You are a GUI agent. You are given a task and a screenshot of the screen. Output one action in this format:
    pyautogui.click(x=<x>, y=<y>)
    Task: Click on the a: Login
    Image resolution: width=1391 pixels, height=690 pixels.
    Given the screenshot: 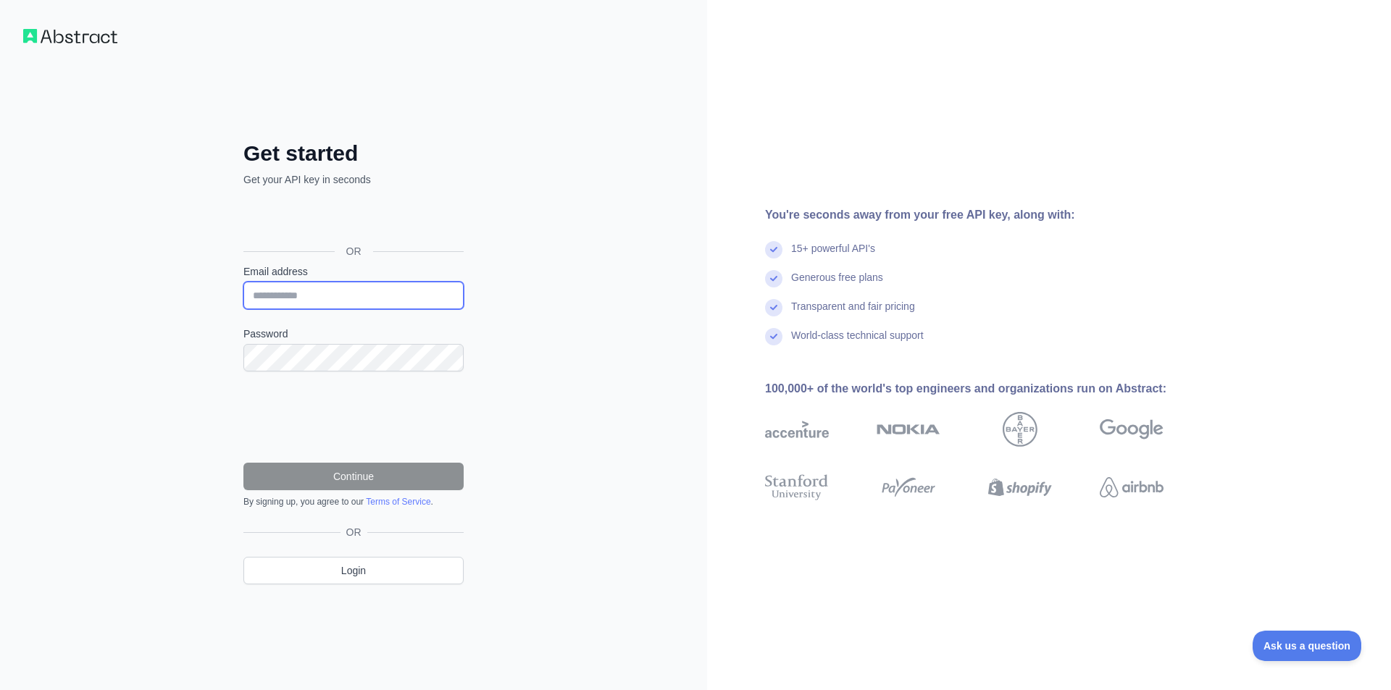 What is the action you would take?
    pyautogui.click(x=353, y=571)
    